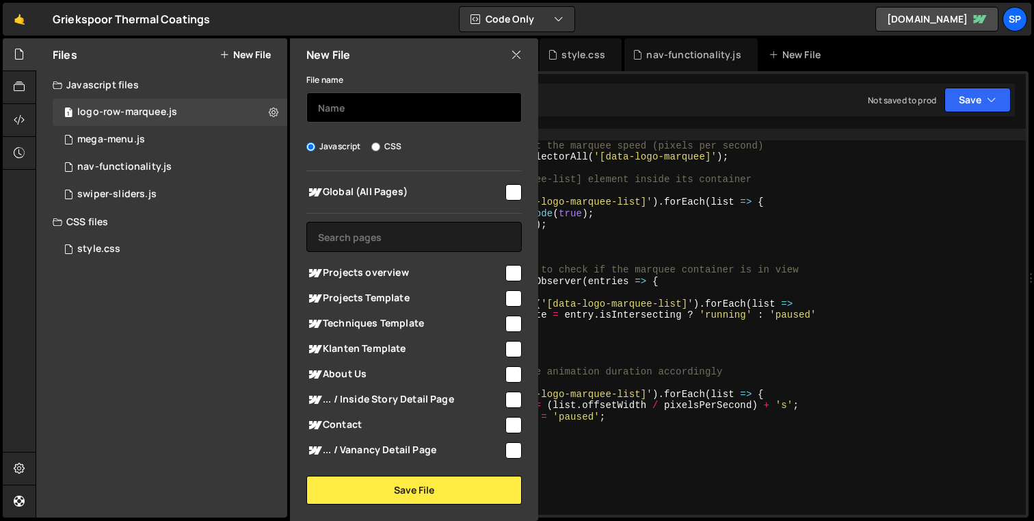 This screenshot has height=521, width=1034. I want to click on h2: Files, so click(65, 55).